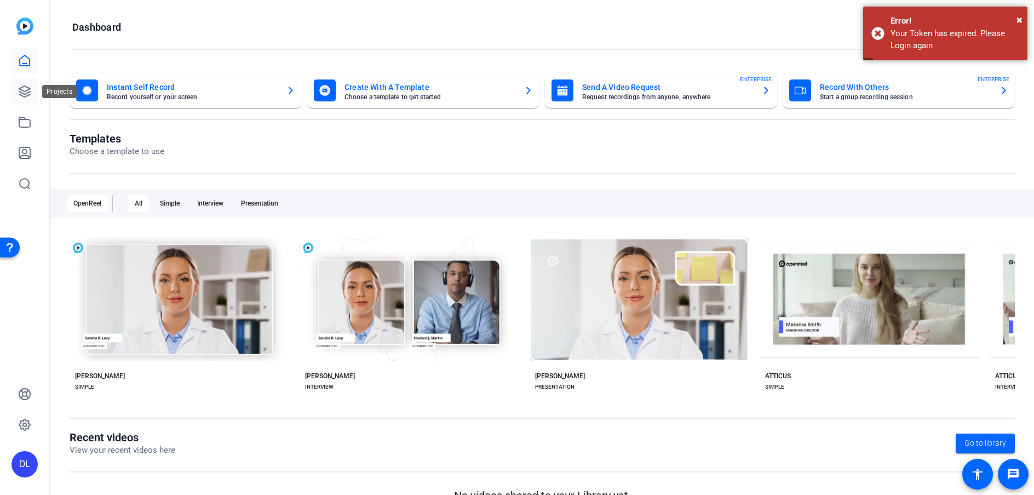 The width and height of the screenshot is (1034, 495). Describe the element at coordinates (192, 97) in the screenshot. I see `mat-card-subtitle: Record yourself or your screen` at that location.